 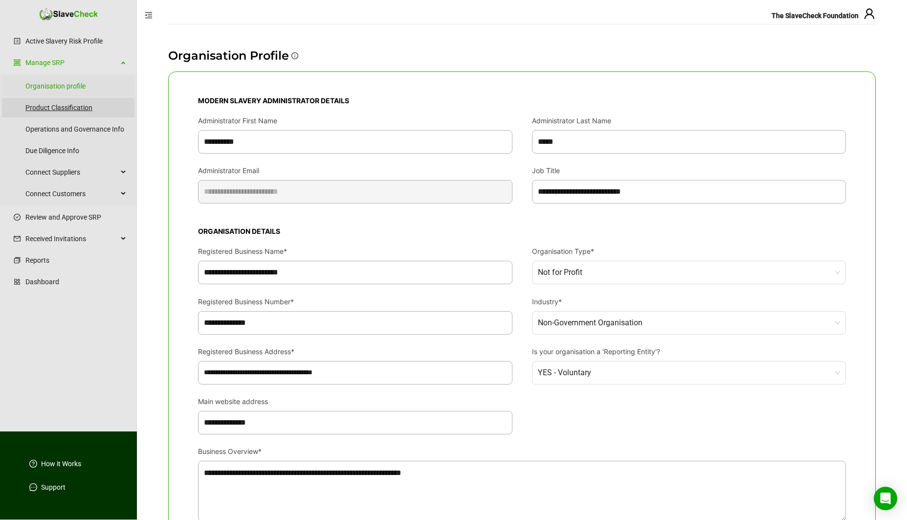 I want to click on span: YES - Voluntary, so click(x=689, y=373).